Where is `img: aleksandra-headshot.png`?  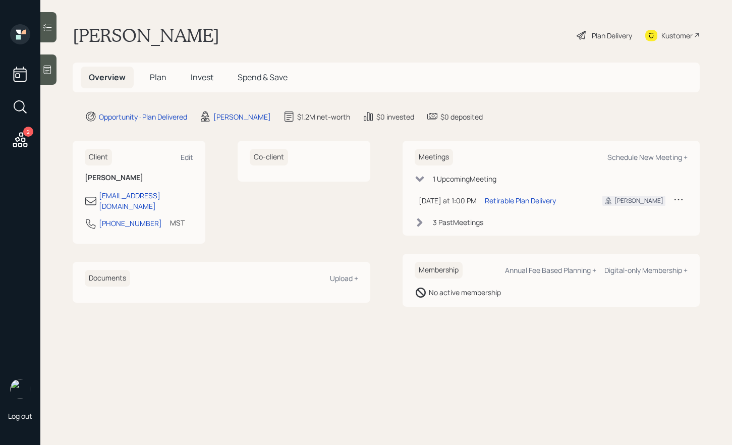 img: aleksandra-headshot.png is located at coordinates (20, 389).